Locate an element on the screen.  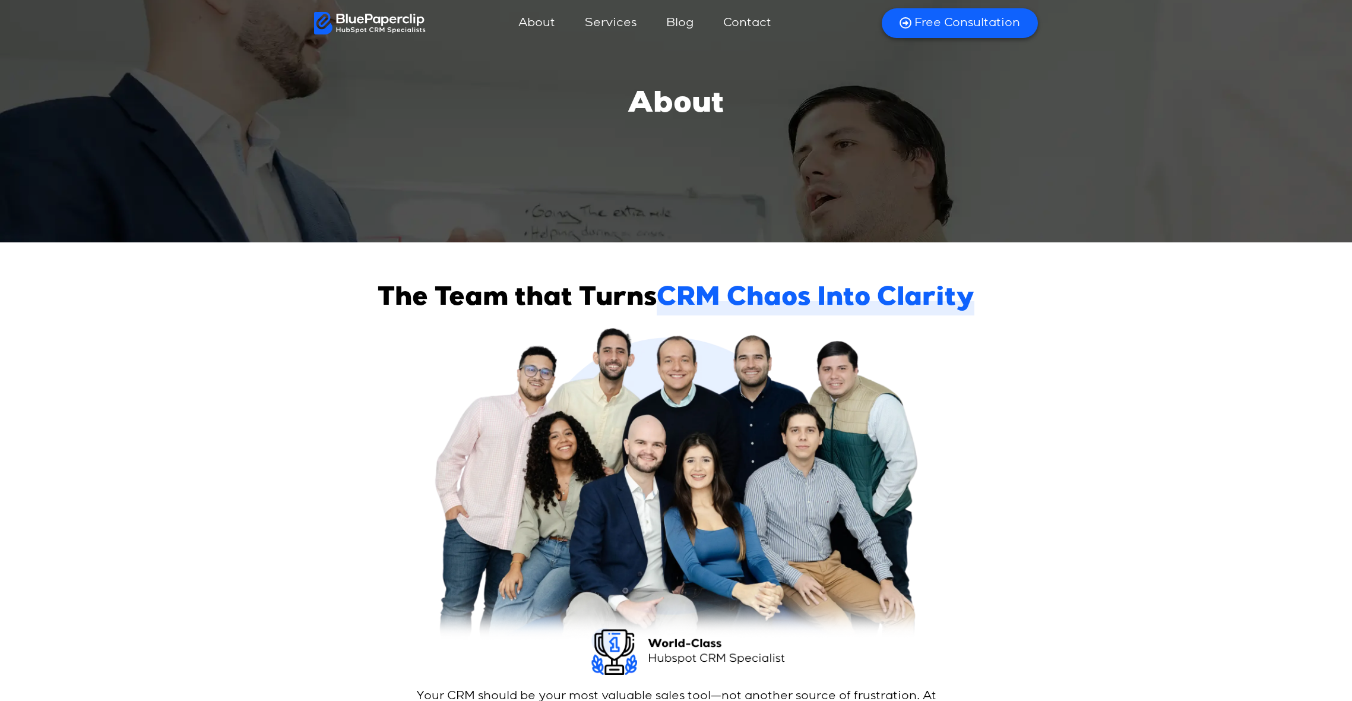
a: Contact is located at coordinates (747, 23).